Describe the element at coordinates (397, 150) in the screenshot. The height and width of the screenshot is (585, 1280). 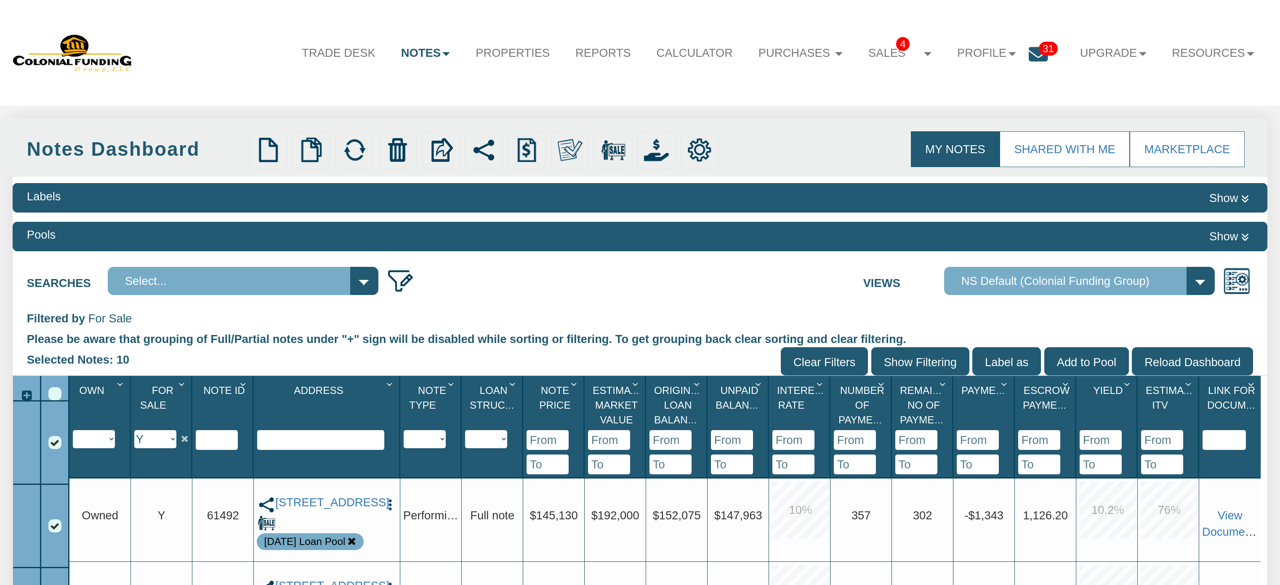
I see `img: trash.png` at that location.